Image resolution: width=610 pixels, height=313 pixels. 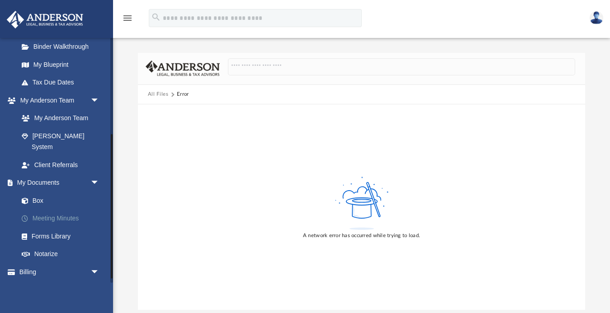 What do you see at coordinates (60, 272) in the screenshot?
I see `a: Billingarrow_drop_down` at bounding box center [60, 272].